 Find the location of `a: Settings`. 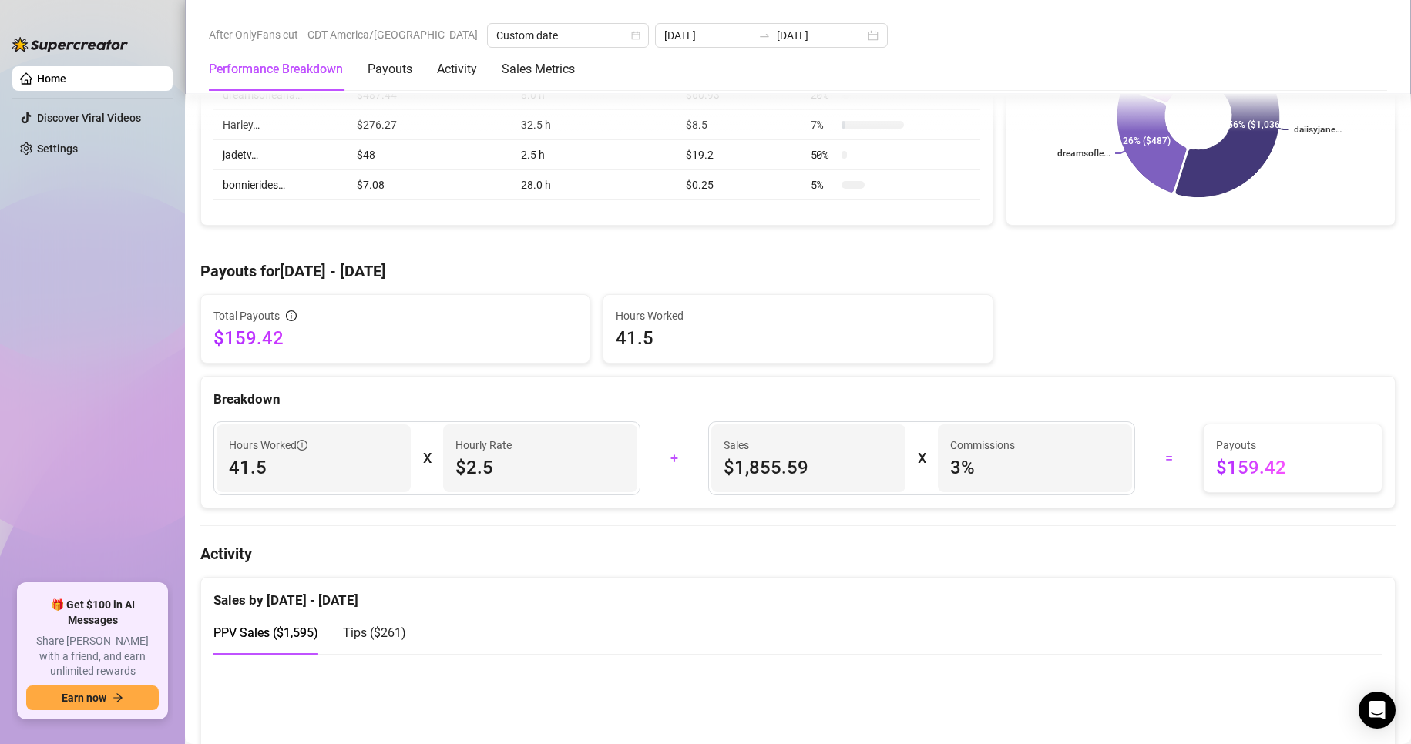

a: Settings is located at coordinates (57, 149).